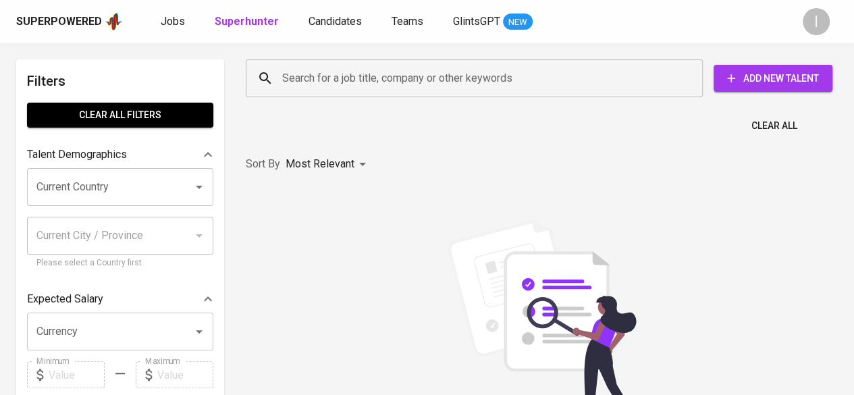  Describe the element at coordinates (120, 115) in the screenshot. I see `button: Clear All filters` at that location.